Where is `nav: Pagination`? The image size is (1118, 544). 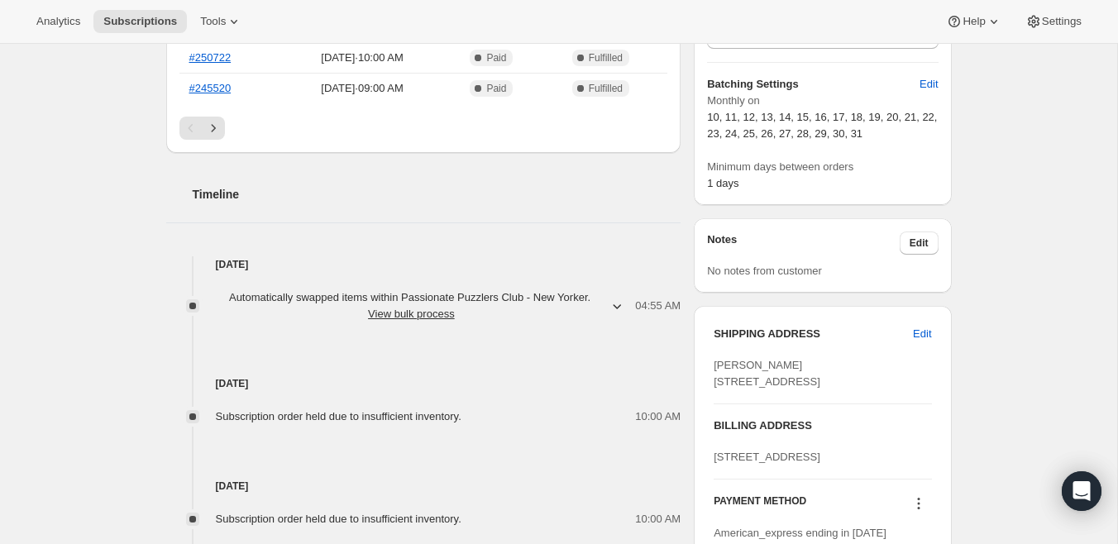
nav: Pagination is located at coordinates (423, 128).